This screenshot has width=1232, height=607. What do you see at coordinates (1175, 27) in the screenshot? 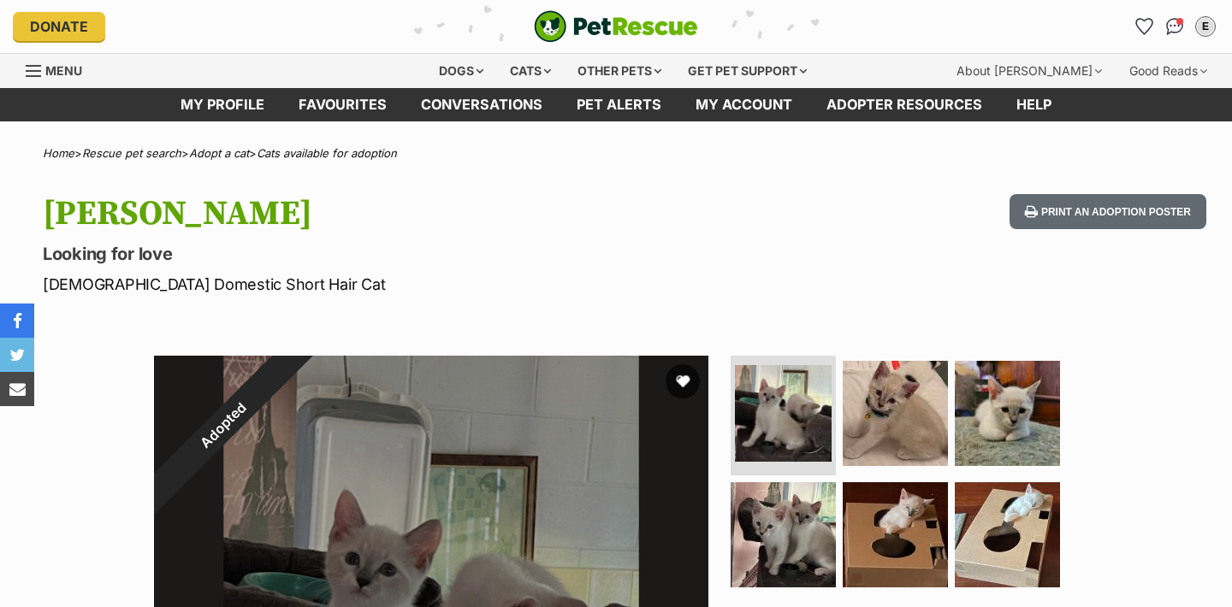
I see `a: Conversations` at bounding box center [1175, 27].